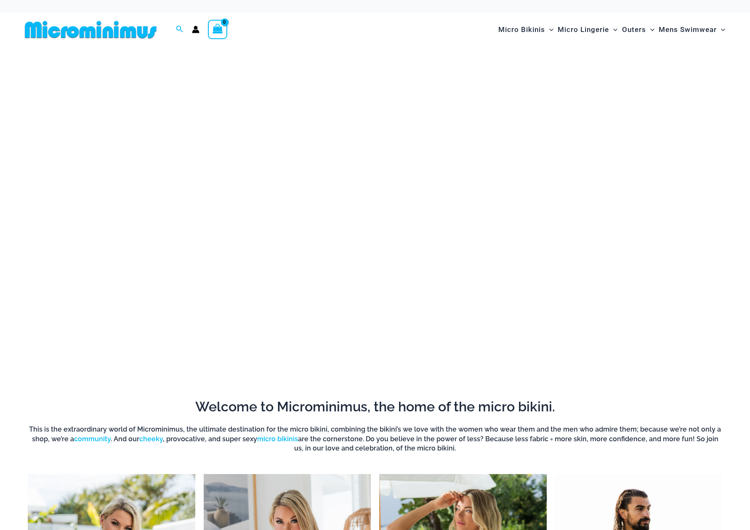 This screenshot has width=750, height=530. What do you see at coordinates (92, 439) in the screenshot?
I see `a: community` at bounding box center [92, 439].